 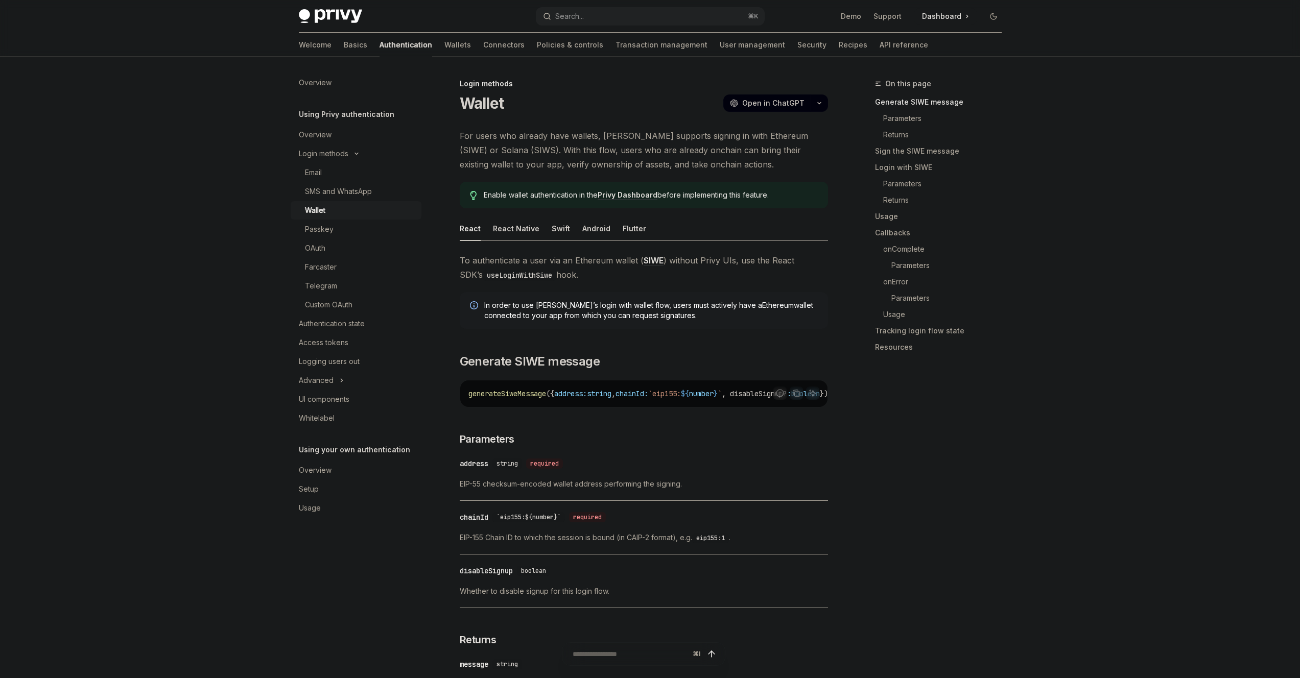 I want to click on a: API reference, so click(x=904, y=45).